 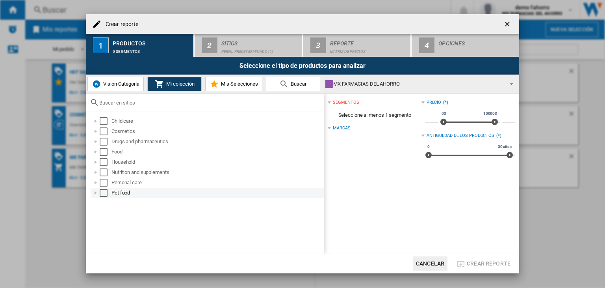 What do you see at coordinates (297, 84) in the screenshot?
I see `span: Buscar` at bounding box center [297, 84].